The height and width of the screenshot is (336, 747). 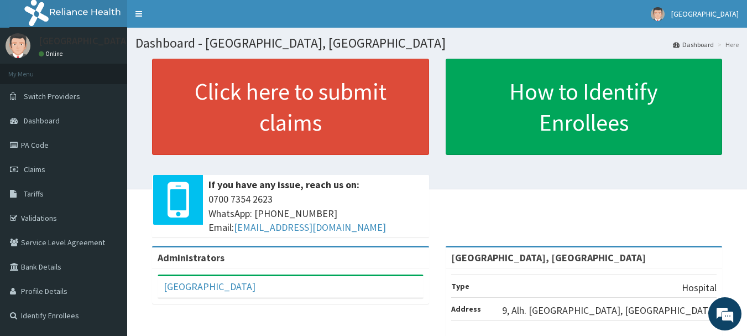 What do you see at coordinates (41, 120) in the screenshot?
I see `span: Dashboard` at bounding box center [41, 120].